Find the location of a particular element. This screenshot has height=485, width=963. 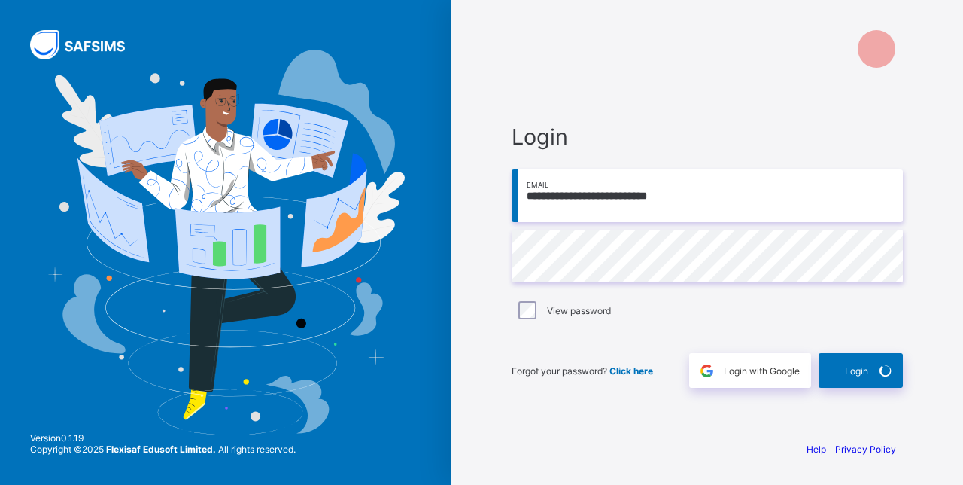

span: Copyright © 2025 All rights reserved. is located at coordinates (163, 449).